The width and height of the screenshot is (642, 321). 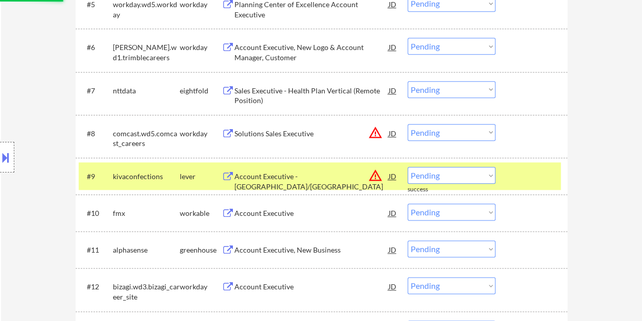 I want to click on div: Sales Executive - Health Plan Vertical (Remote Position), so click(x=312, y=96).